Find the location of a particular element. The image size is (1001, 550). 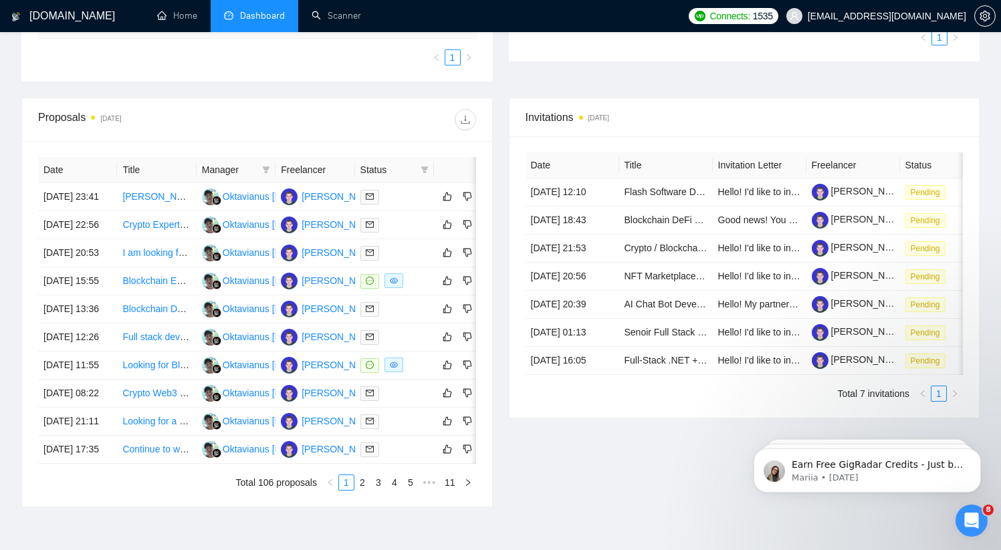

td: Looking for a solana expert is located at coordinates (156, 422).